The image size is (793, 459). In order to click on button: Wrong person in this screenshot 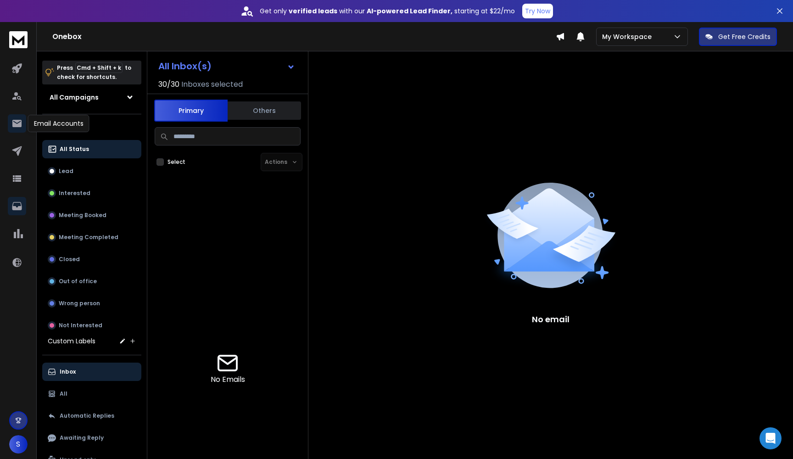, I will do `click(92, 303)`.